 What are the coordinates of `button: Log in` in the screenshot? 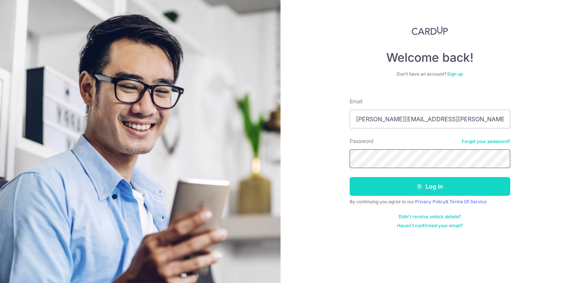 It's located at (430, 186).